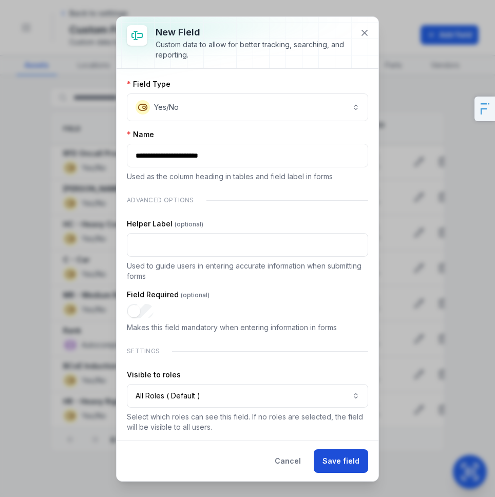 This screenshot has height=497, width=495. Describe the element at coordinates (248, 200) in the screenshot. I see `div: Advanced Options` at that location.